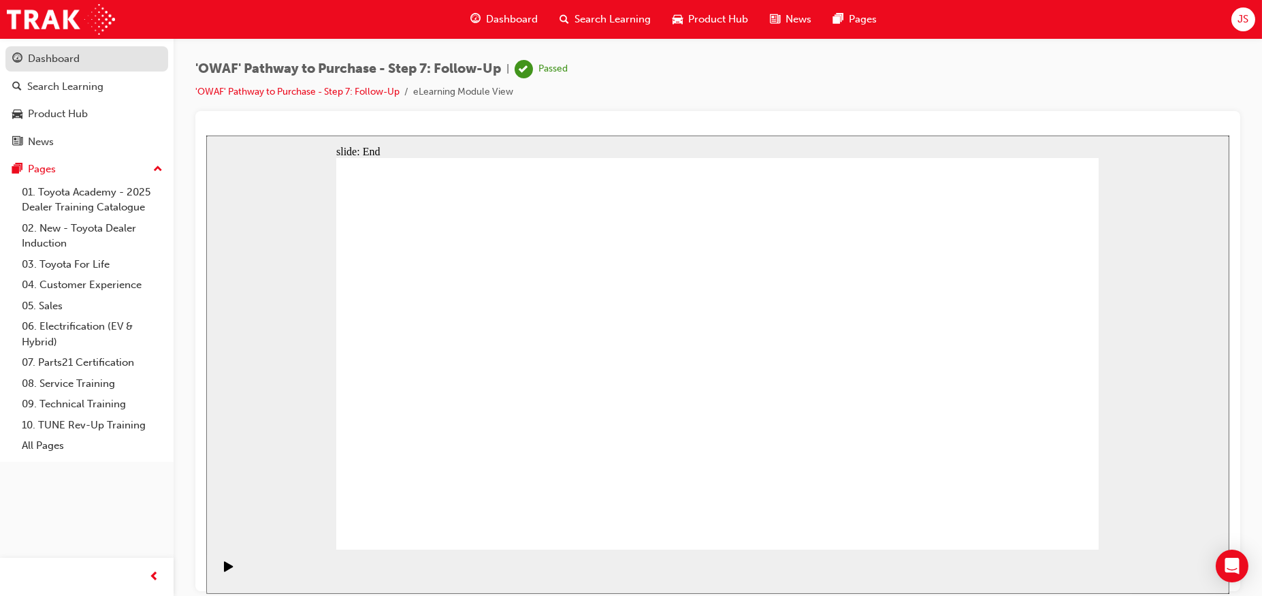 This screenshot has width=1262, height=596. Describe the element at coordinates (41, 142) in the screenshot. I see `div: News` at that location.